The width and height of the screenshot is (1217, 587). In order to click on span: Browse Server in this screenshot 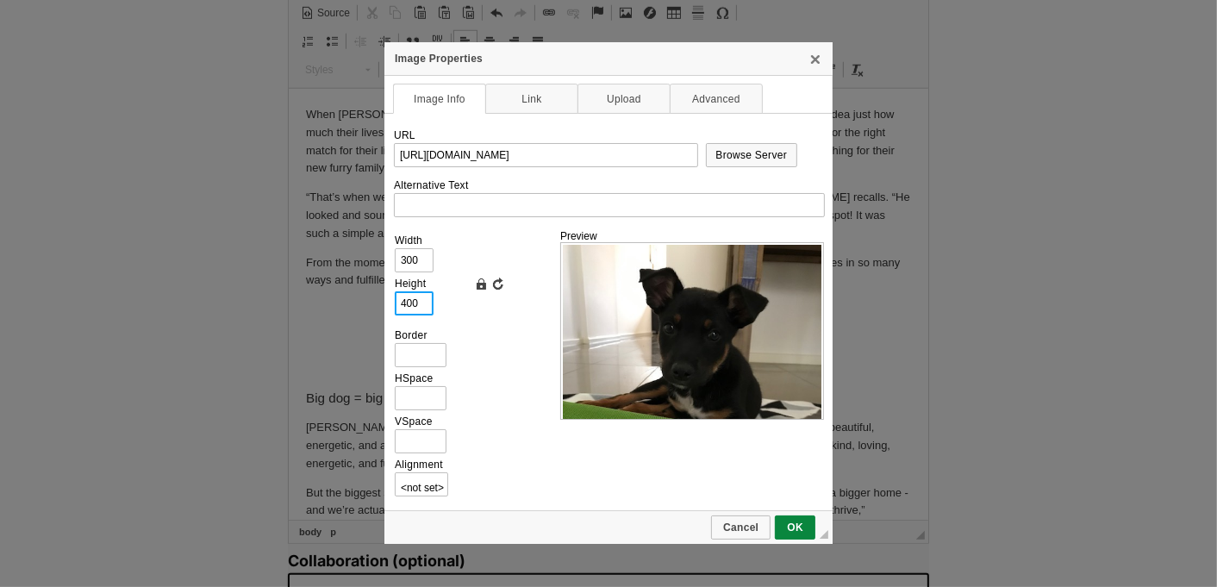, I will do `click(752, 155)`.